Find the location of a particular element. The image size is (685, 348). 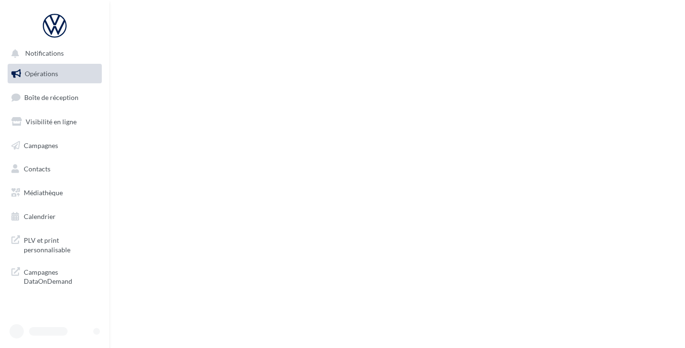

a: Campagnes is located at coordinates (55, 145).